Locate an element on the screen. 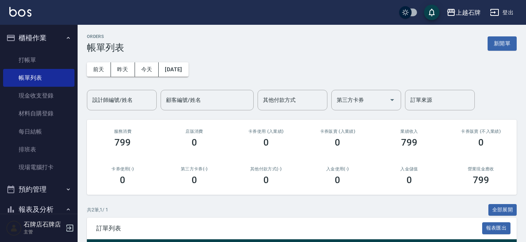  button: 報表匯出 is located at coordinates (496, 228).